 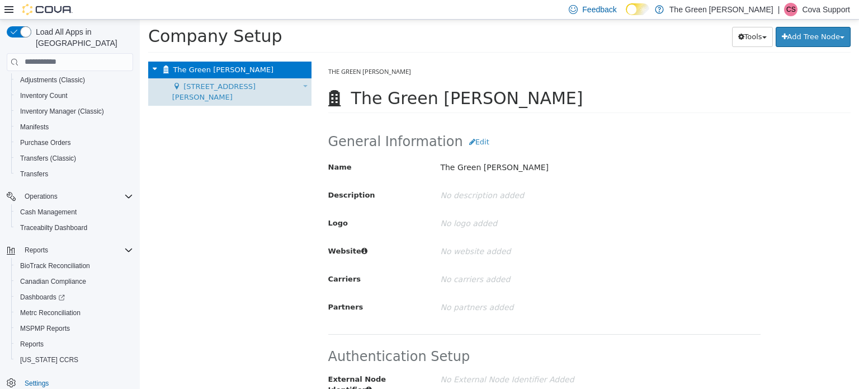 I want to click on span: Carriers, so click(x=205, y=259).